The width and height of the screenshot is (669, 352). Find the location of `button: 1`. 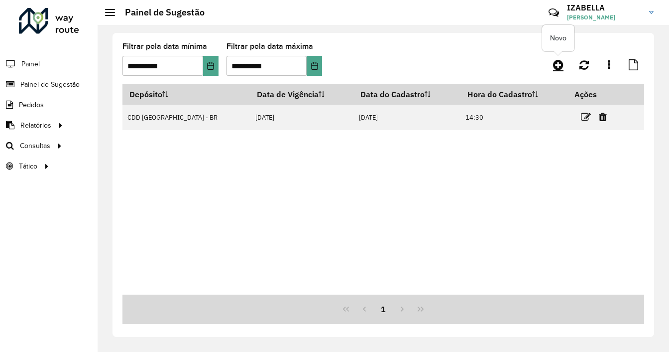

button: 1 is located at coordinates (383, 309).